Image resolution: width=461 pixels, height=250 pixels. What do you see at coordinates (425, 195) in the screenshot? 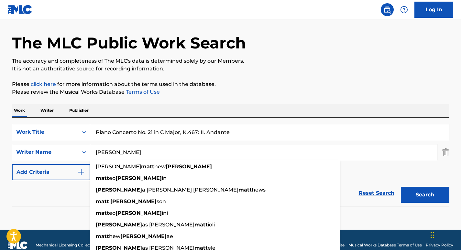
I see `button: Search` at bounding box center [425, 195].